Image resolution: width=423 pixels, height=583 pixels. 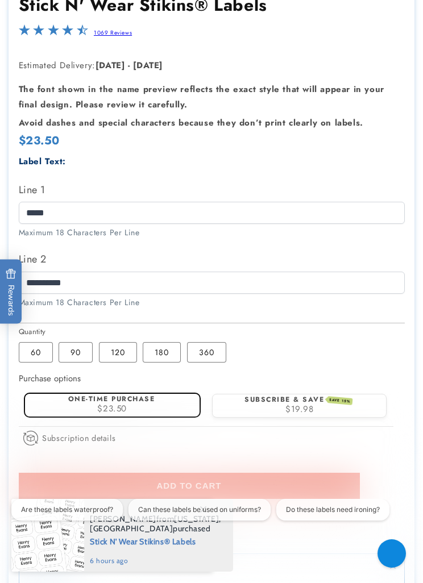 What do you see at coordinates (299, 400) in the screenshot?
I see `label: Subscribe & save` at bounding box center [299, 400].